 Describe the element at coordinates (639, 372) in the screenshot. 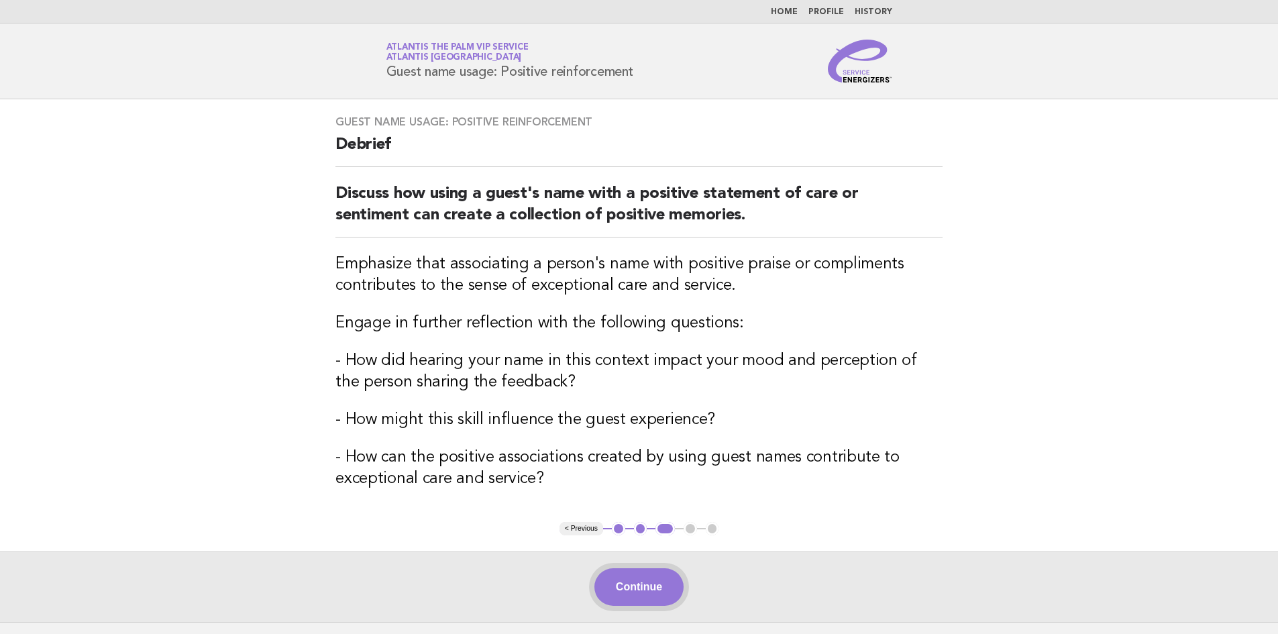

I see `h3: - How did hearing your name in this context impact your mood and perception of the person sharing...` at that location.